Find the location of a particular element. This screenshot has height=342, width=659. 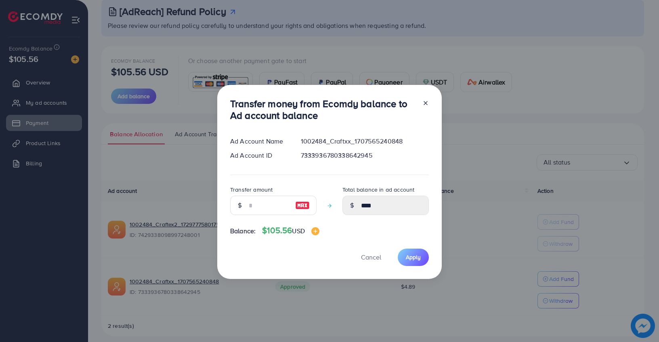

div: Ad Account Name is located at coordinates (259, 141).